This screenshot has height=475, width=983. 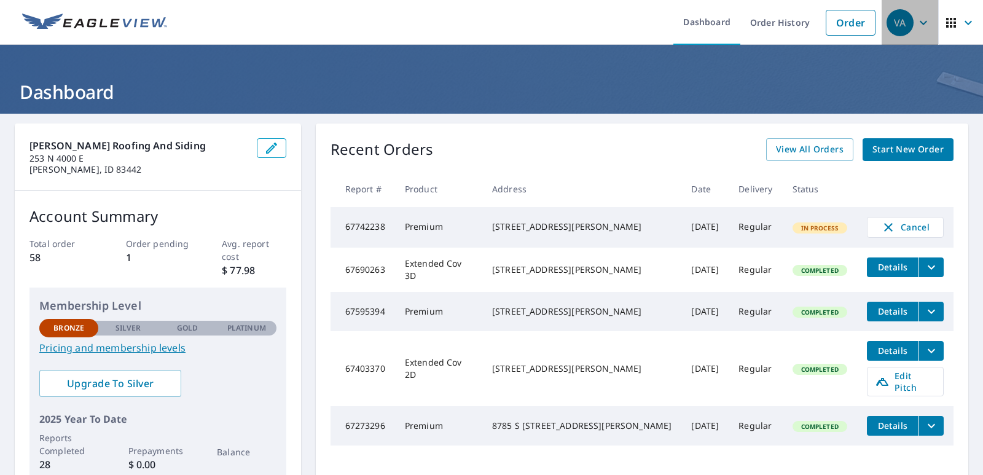 What do you see at coordinates (158, 257) in the screenshot?
I see `p: 1` at bounding box center [158, 257].